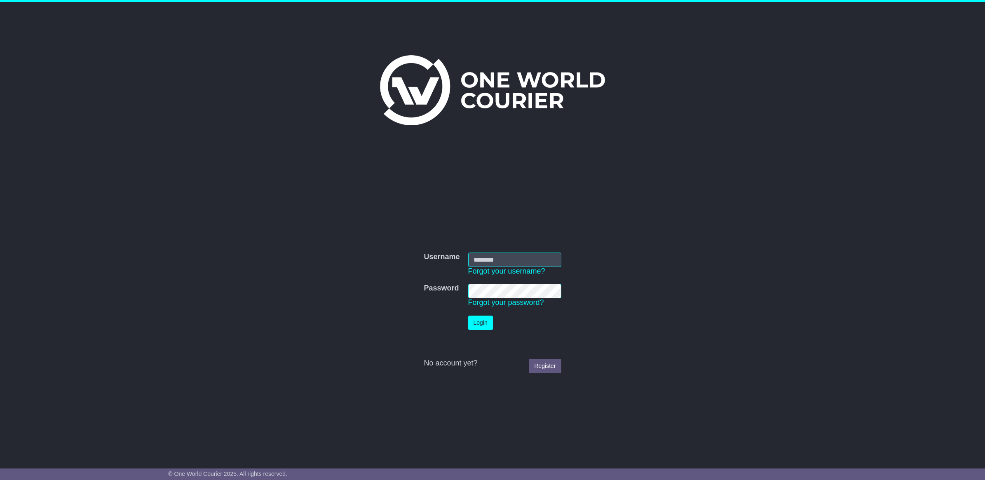  Describe the element at coordinates (545, 366) in the screenshot. I see `a: Register` at that location.